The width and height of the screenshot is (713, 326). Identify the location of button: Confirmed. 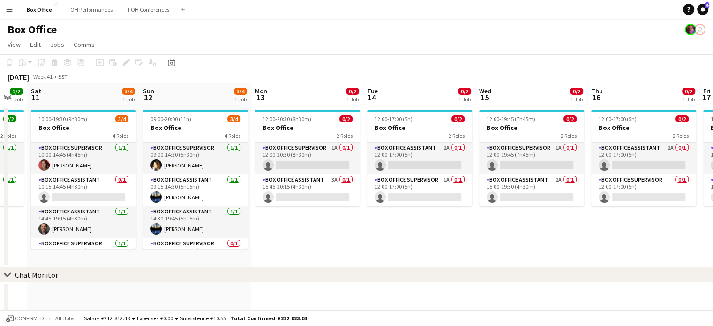
(25, 318).